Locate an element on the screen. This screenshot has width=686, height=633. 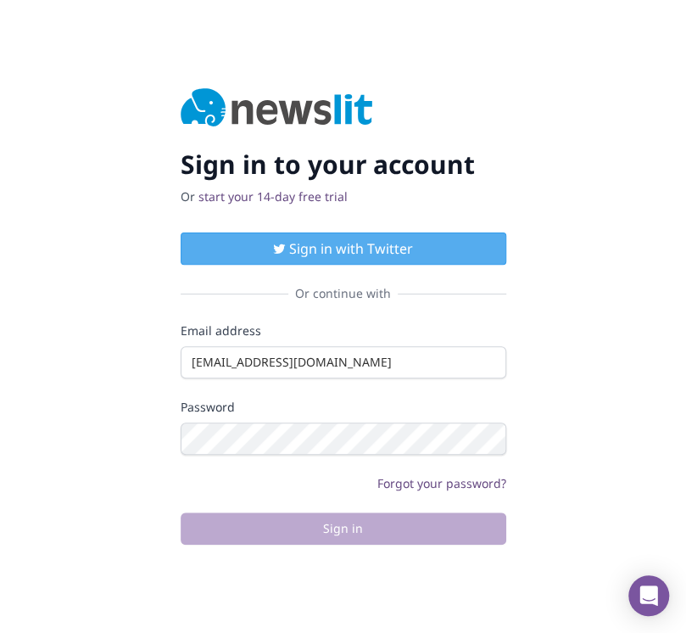
span: Or continue with is located at coordinates (343, 293).